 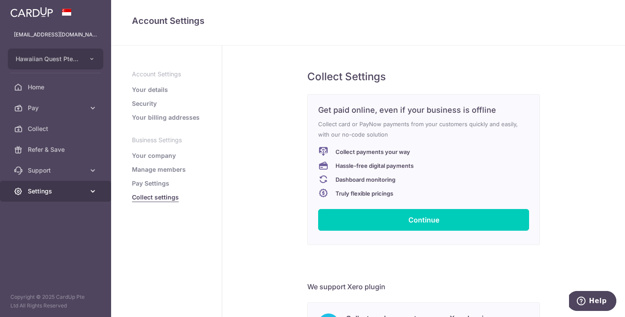 What do you see at coordinates (150, 183) in the screenshot?
I see `a: Pay Settings` at bounding box center [150, 183].